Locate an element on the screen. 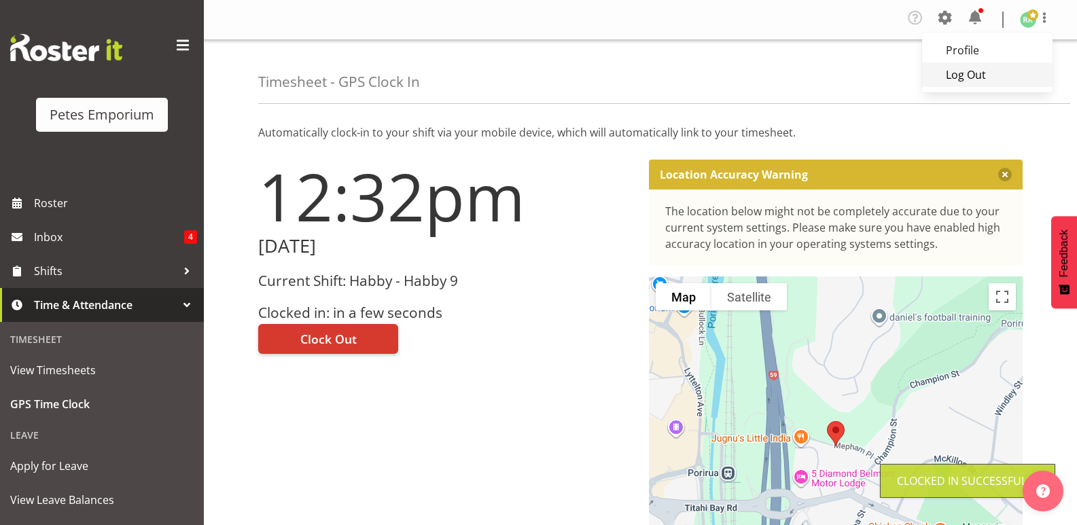  button: Close message is located at coordinates (1005, 175).